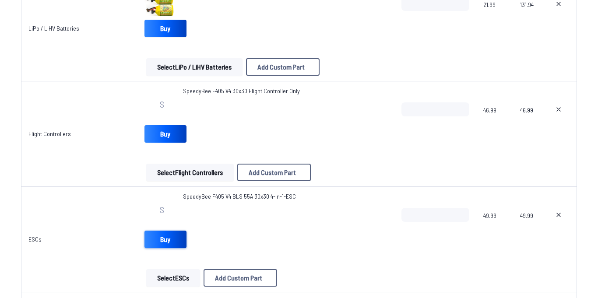 The height and width of the screenshot is (298, 598). What do you see at coordinates (241, 91) in the screenshot?
I see `span: SpeedyBee F405 V4 30x30 Flight Controller Only` at bounding box center [241, 91].